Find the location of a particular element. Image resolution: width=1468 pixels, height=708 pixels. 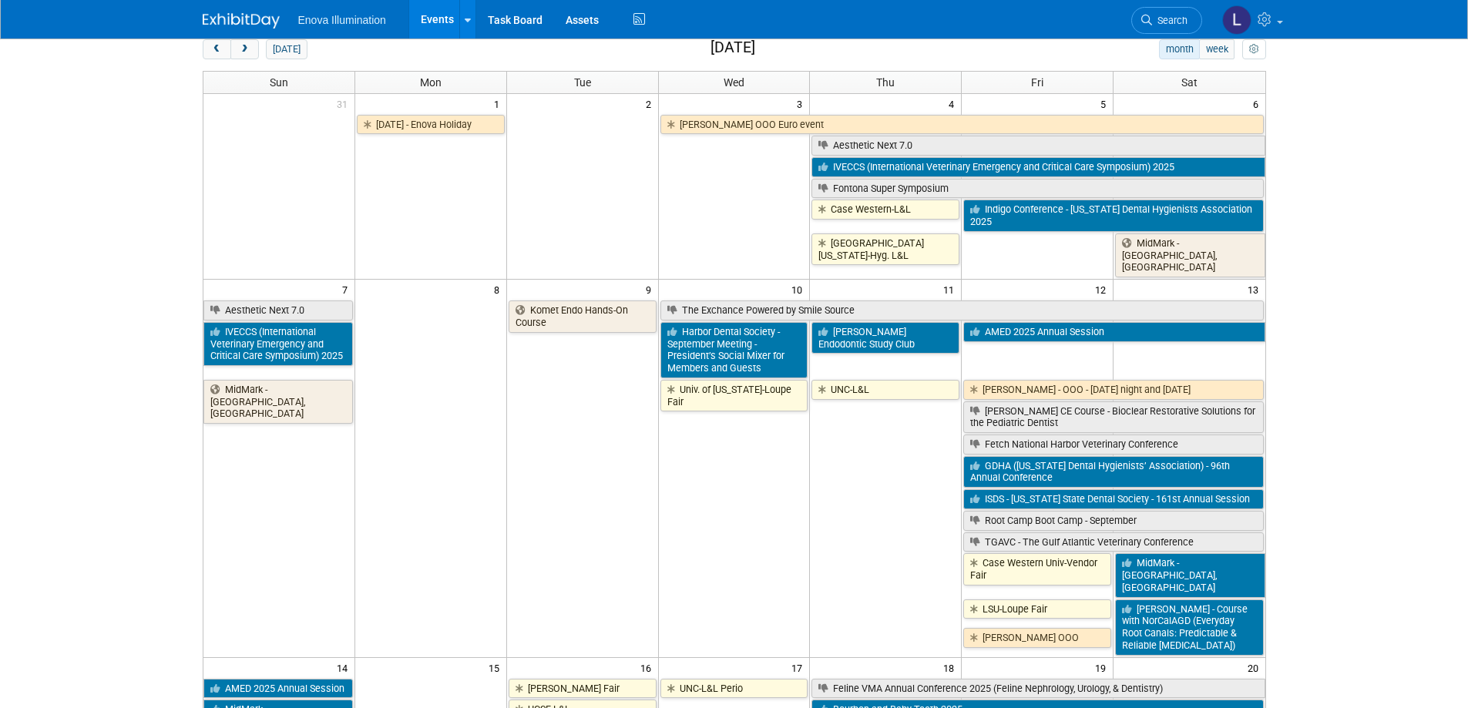

span: 17 is located at coordinates (799, 667).